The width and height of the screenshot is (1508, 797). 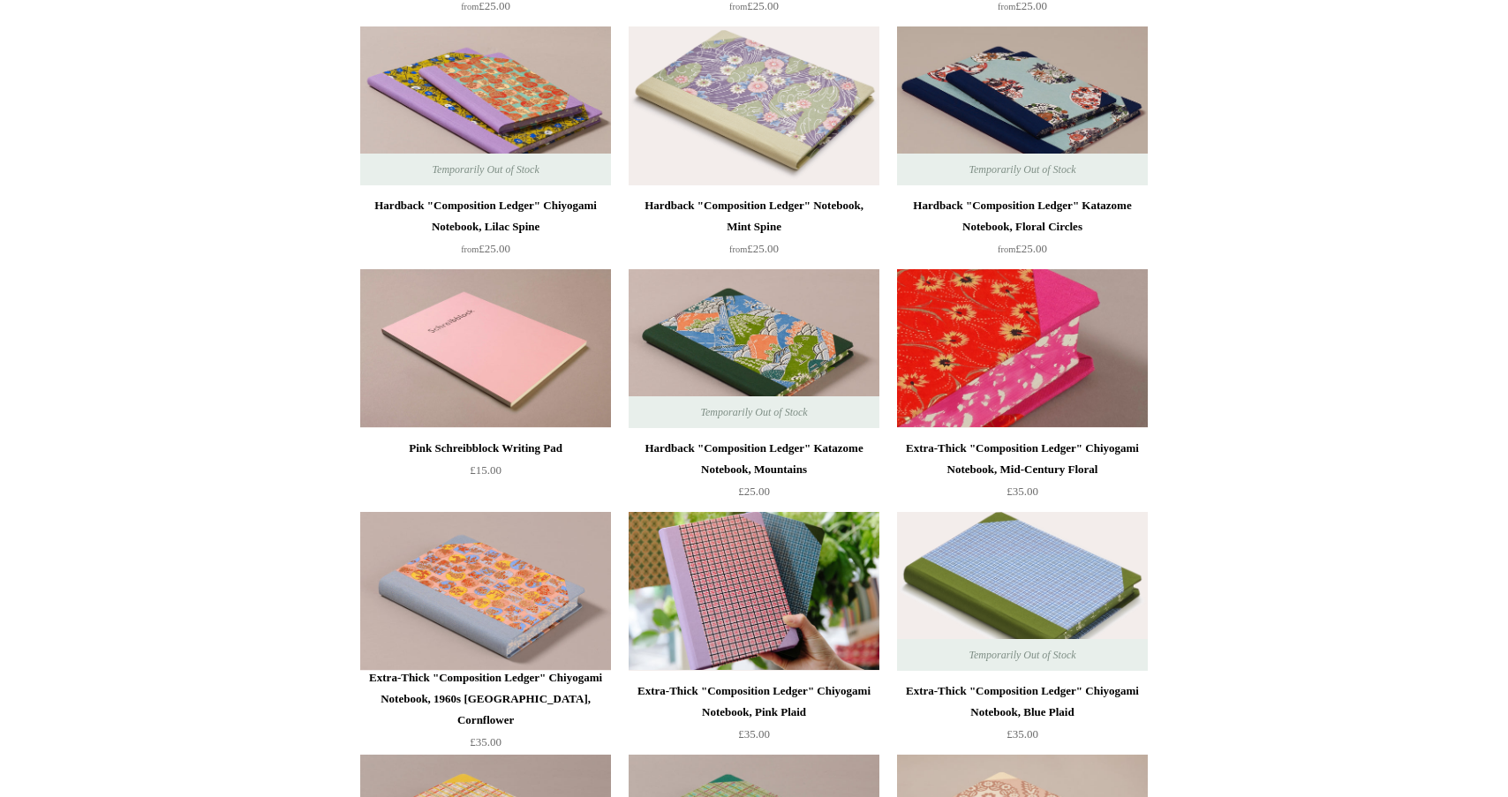 I want to click on img: Extra-Thick "Composition Ledger" Chiyogami Notebook, Mid-Century Floral, so click(x=1022, y=349).